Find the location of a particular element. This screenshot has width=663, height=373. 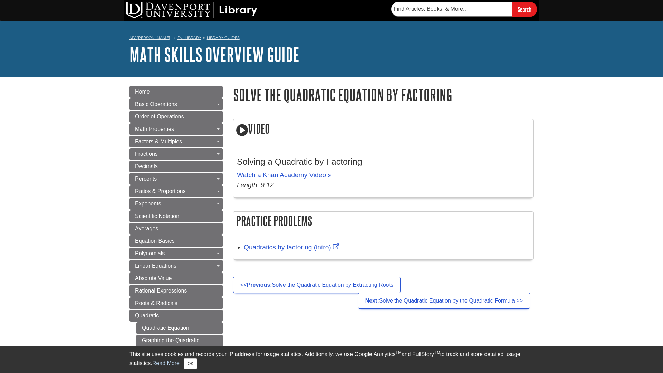

span: Decimals is located at coordinates (146, 166).